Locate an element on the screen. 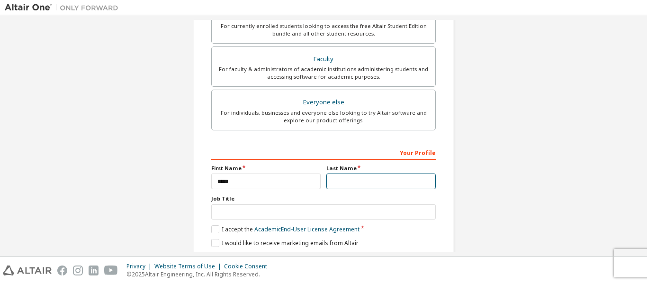  label: Job Title is located at coordinates (323, 198).